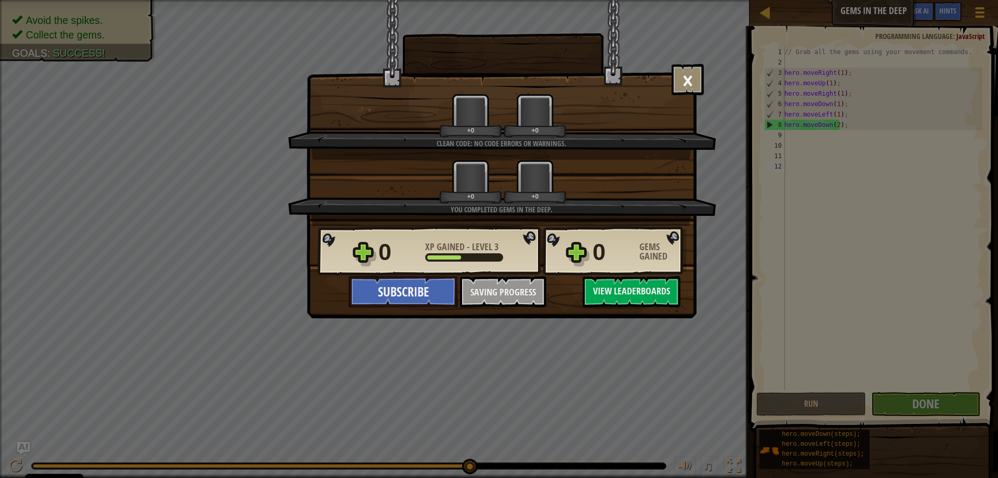 The image size is (998, 478). I want to click on button: View Leaderboards, so click(632, 292).